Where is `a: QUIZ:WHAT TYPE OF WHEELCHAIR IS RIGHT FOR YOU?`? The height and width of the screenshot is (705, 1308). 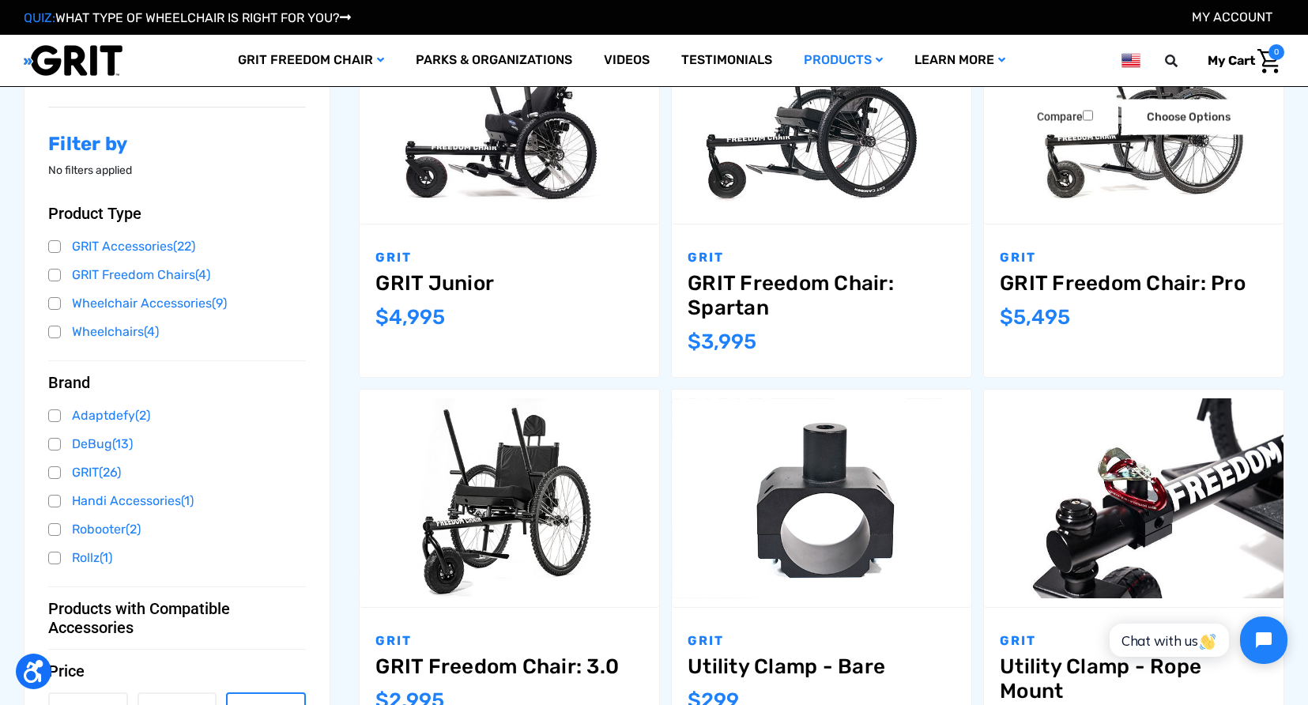 a: QUIZ:WHAT TYPE OF WHEELCHAIR IS RIGHT FOR YOU? is located at coordinates (187, 17).